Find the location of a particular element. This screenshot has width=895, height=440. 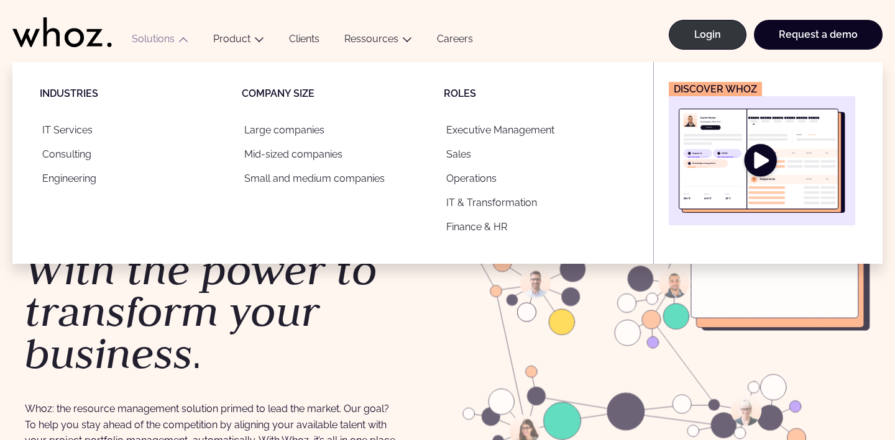

a: Product is located at coordinates (232, 39).